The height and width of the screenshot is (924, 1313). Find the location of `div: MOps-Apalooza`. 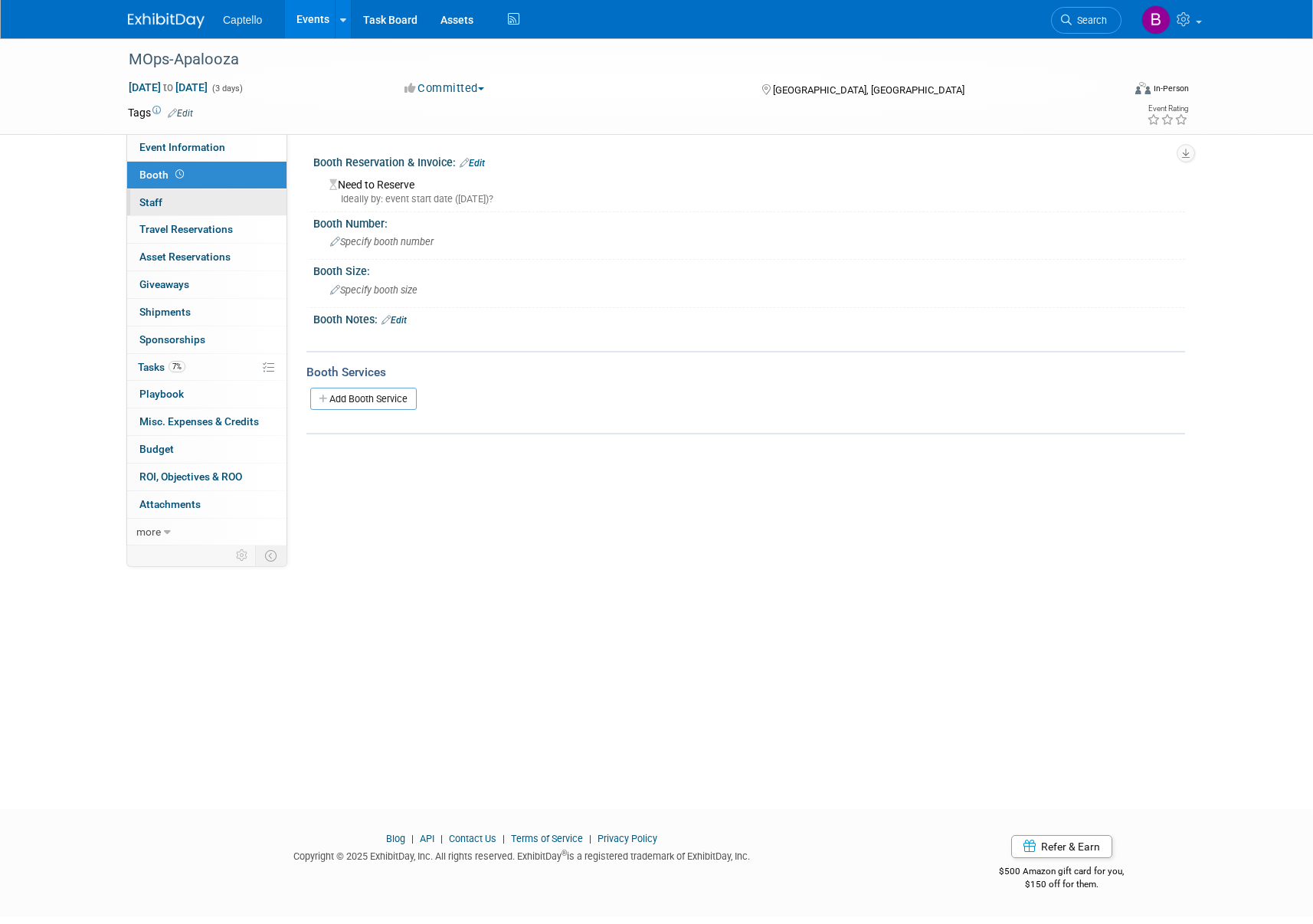

div: MOps-Apalooza is located at coordinates (610, 60).